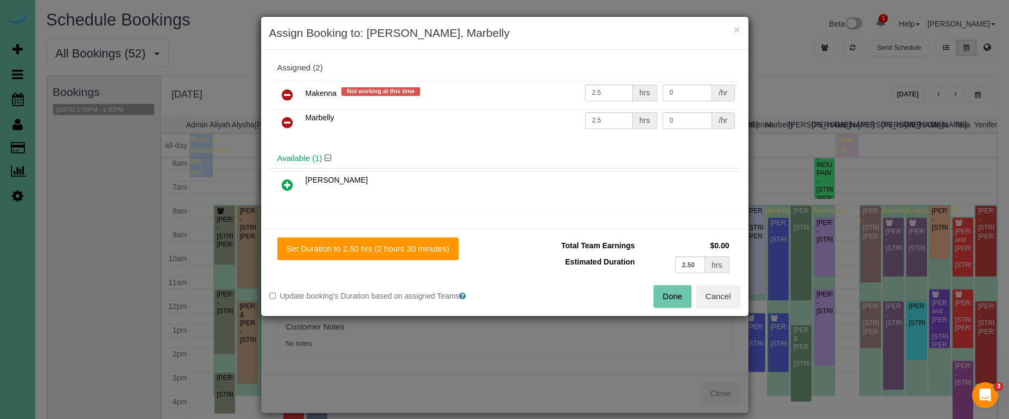 Image resolution: width=1009 pixels, height=419 pixels. I want to click on button: Cancel, so click(718, 297).